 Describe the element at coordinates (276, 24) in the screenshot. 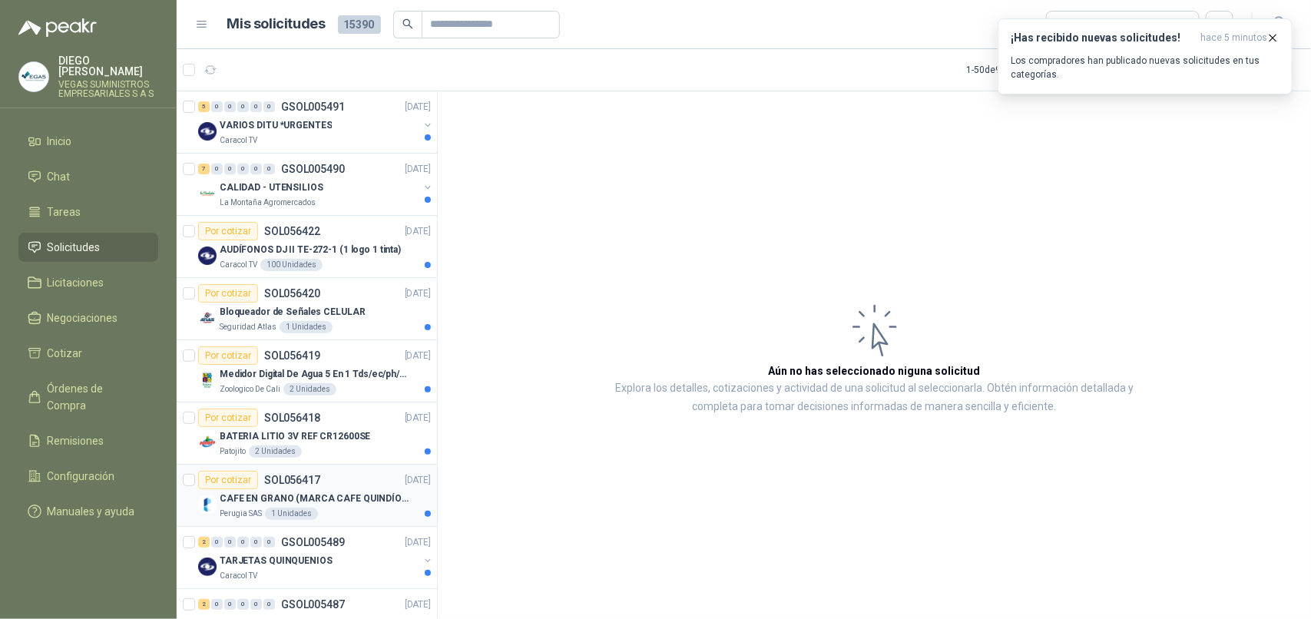

I see `h1: Mis solicitudes` at that location.